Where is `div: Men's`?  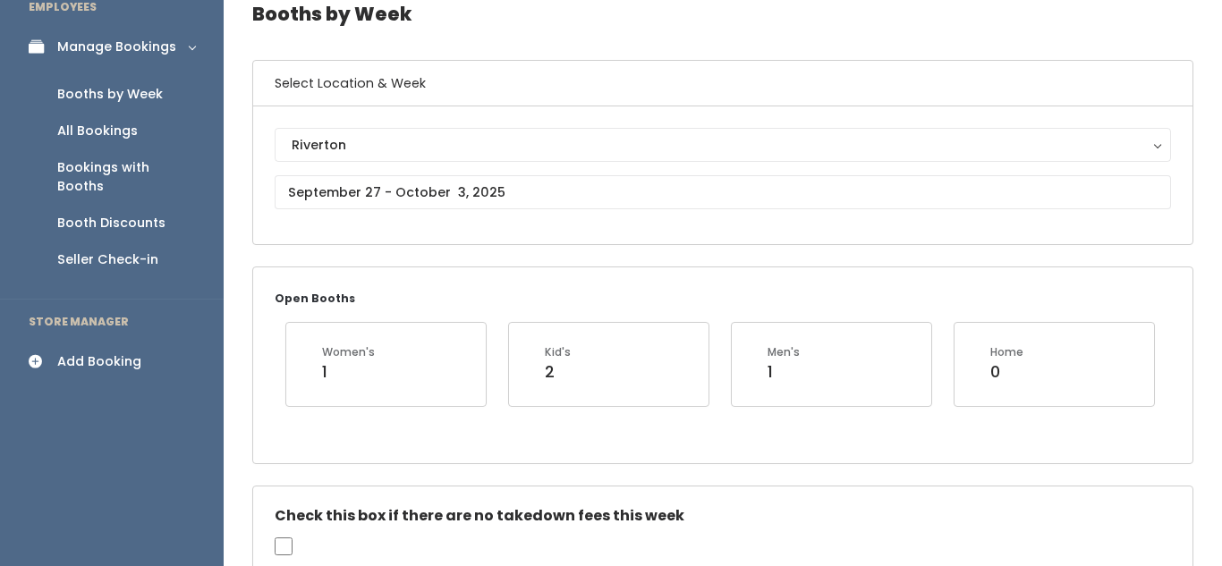 div: Men's is located at coordinates (784, 352).